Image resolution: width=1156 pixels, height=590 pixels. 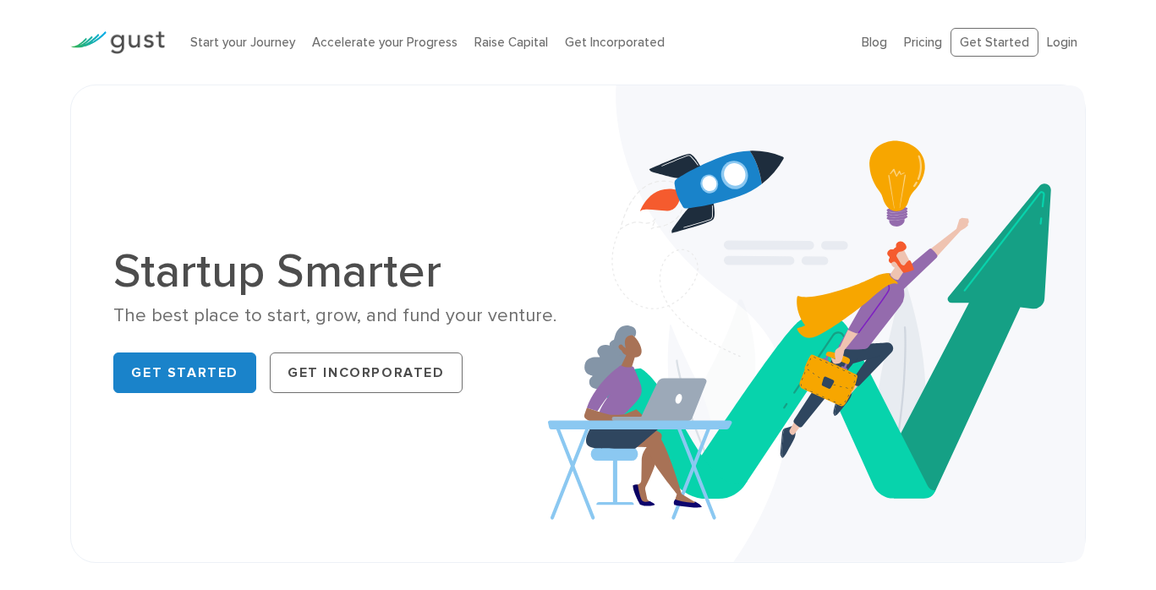 What do you see at coordinates (339, 315) in the screenshot?
I see `div: The best place to start, grow, and fund your venture.` at bounding box center [339, 315].